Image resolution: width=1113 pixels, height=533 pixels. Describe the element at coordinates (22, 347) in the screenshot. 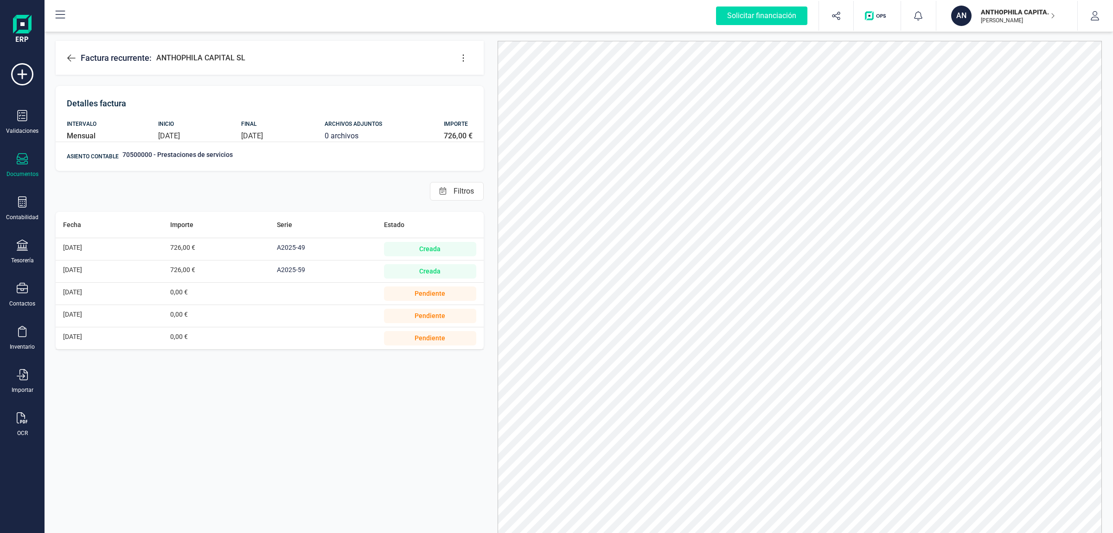

I see `div: Inventario` at that location.